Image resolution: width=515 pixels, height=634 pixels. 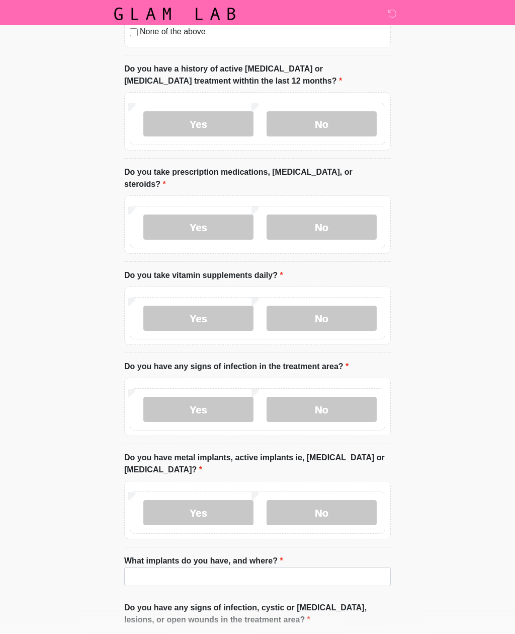 I want to click on label: None of the above, so click(x=263, y=32).